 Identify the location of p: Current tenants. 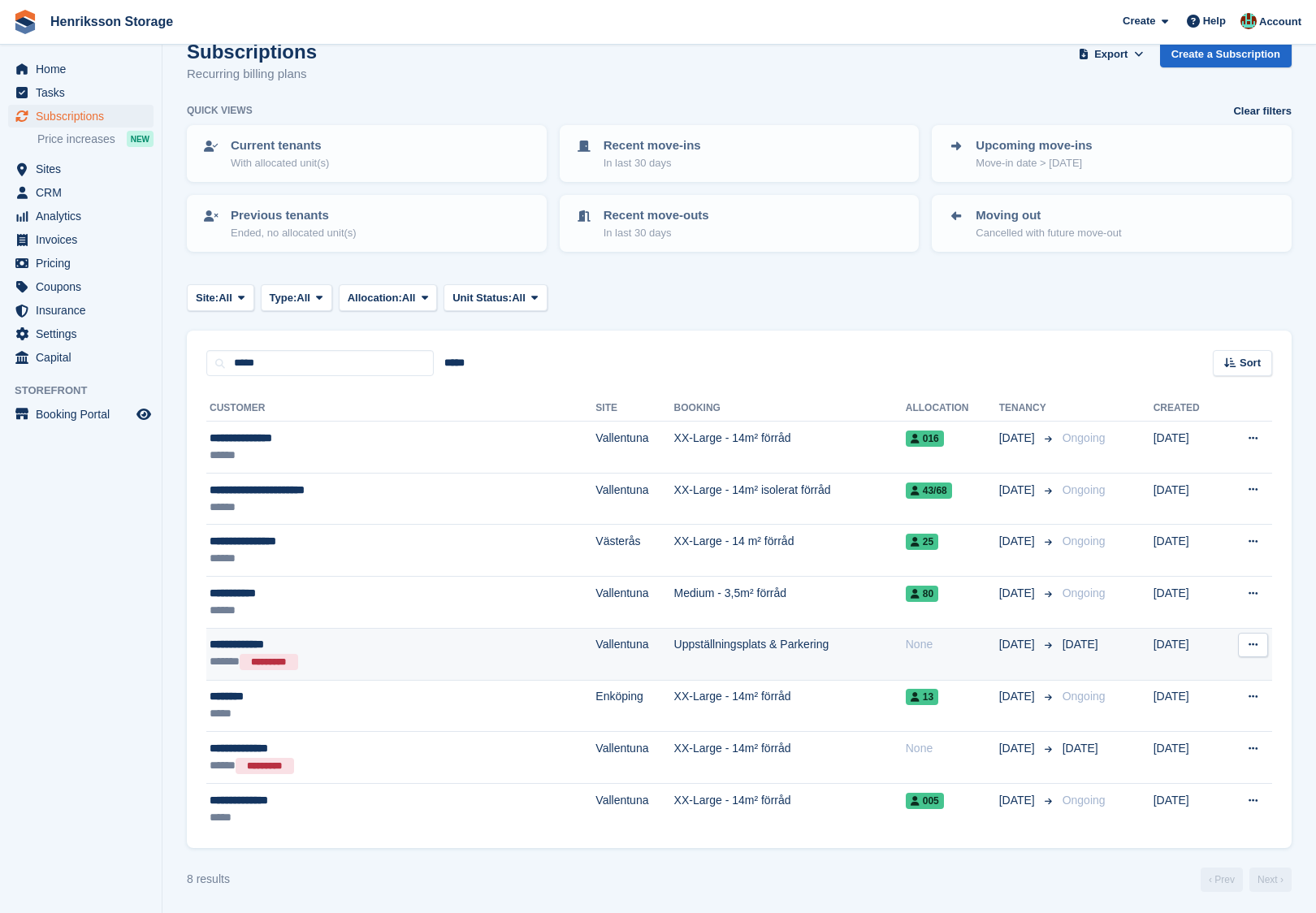
(280, 145).